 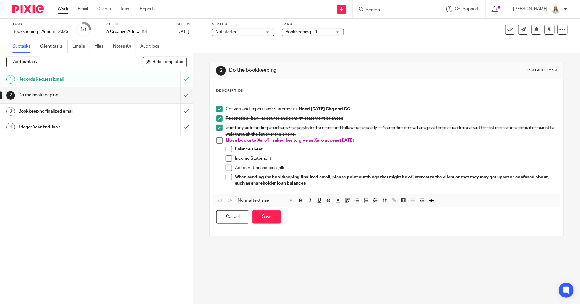 What do you see at coordinates (396, 149) in the screenshot?
I see `p: Balance sheet` at bounding box center [396, 149].